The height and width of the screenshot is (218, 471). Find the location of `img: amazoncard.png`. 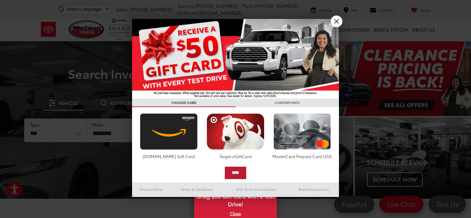

img: amazoncard.png is located at coordinates (169, 132).